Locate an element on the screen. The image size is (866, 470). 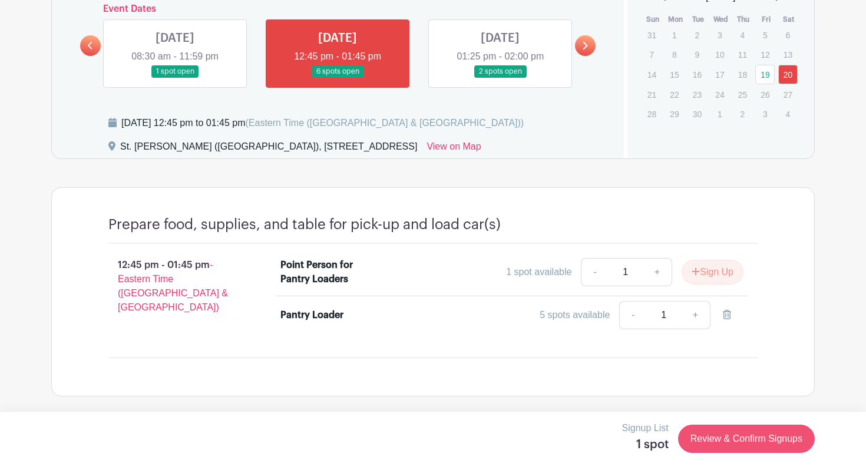
th: Fri is located at coordinates (766, 19).